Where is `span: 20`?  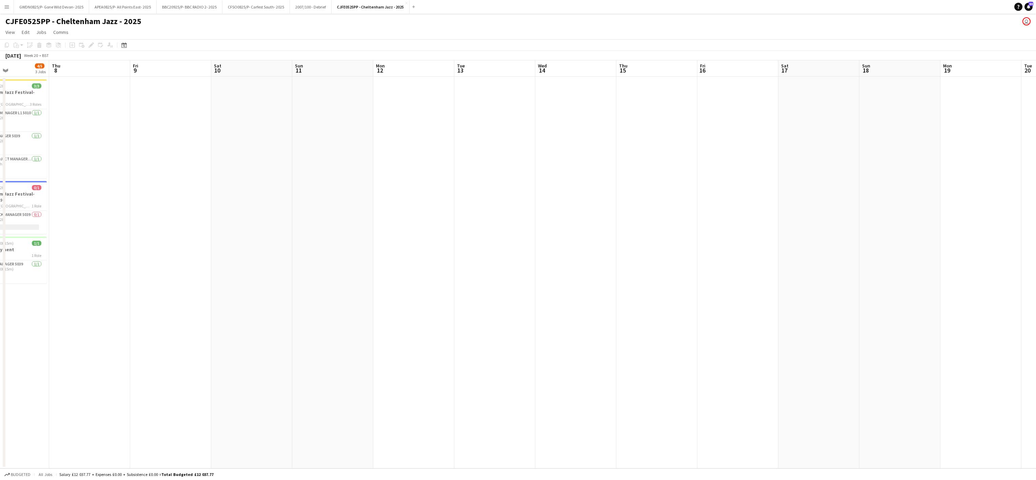
span: 20 is located at coordinates (1027, 70).